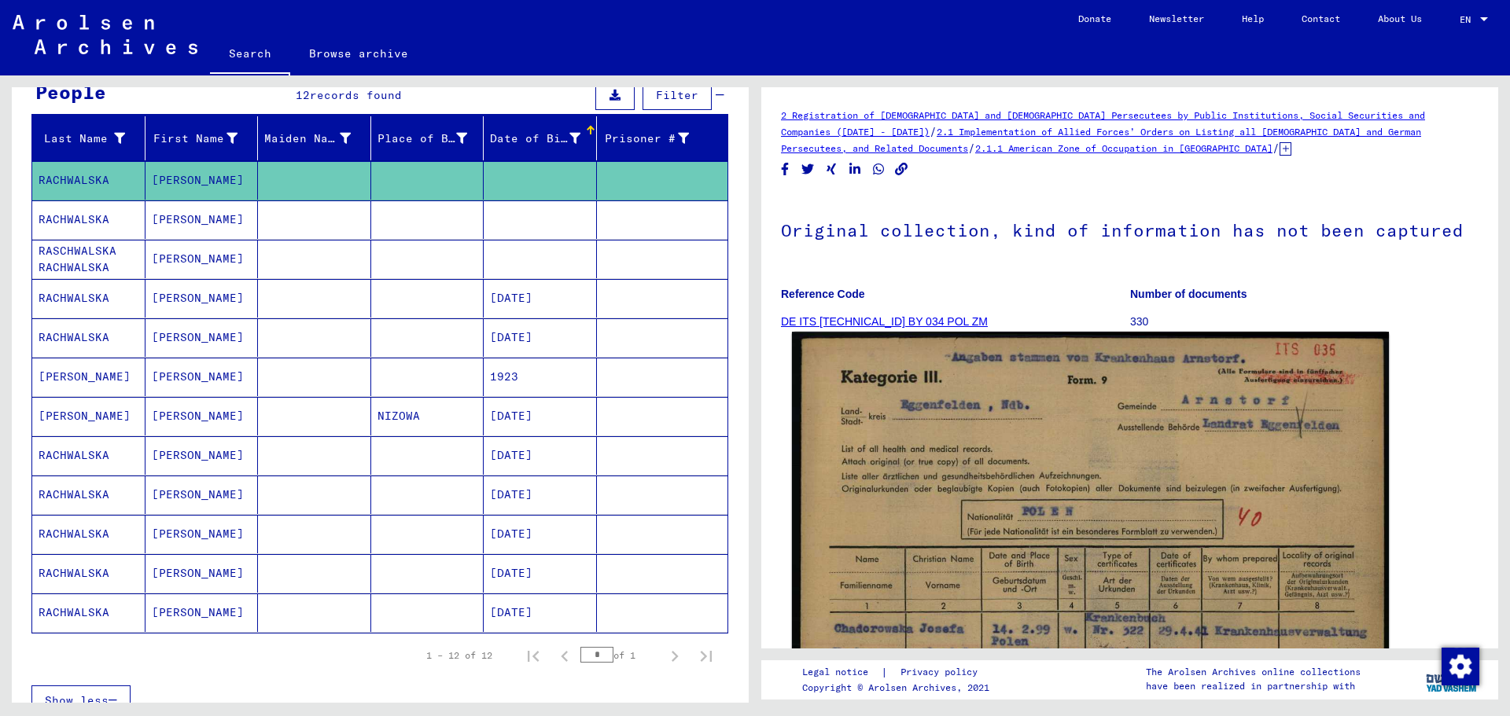 The height and width of the screenshot is (716, 1510). Describe the element at coordinates (831, 169) in the screenshot. I see `button: Share on Xing` at that location.